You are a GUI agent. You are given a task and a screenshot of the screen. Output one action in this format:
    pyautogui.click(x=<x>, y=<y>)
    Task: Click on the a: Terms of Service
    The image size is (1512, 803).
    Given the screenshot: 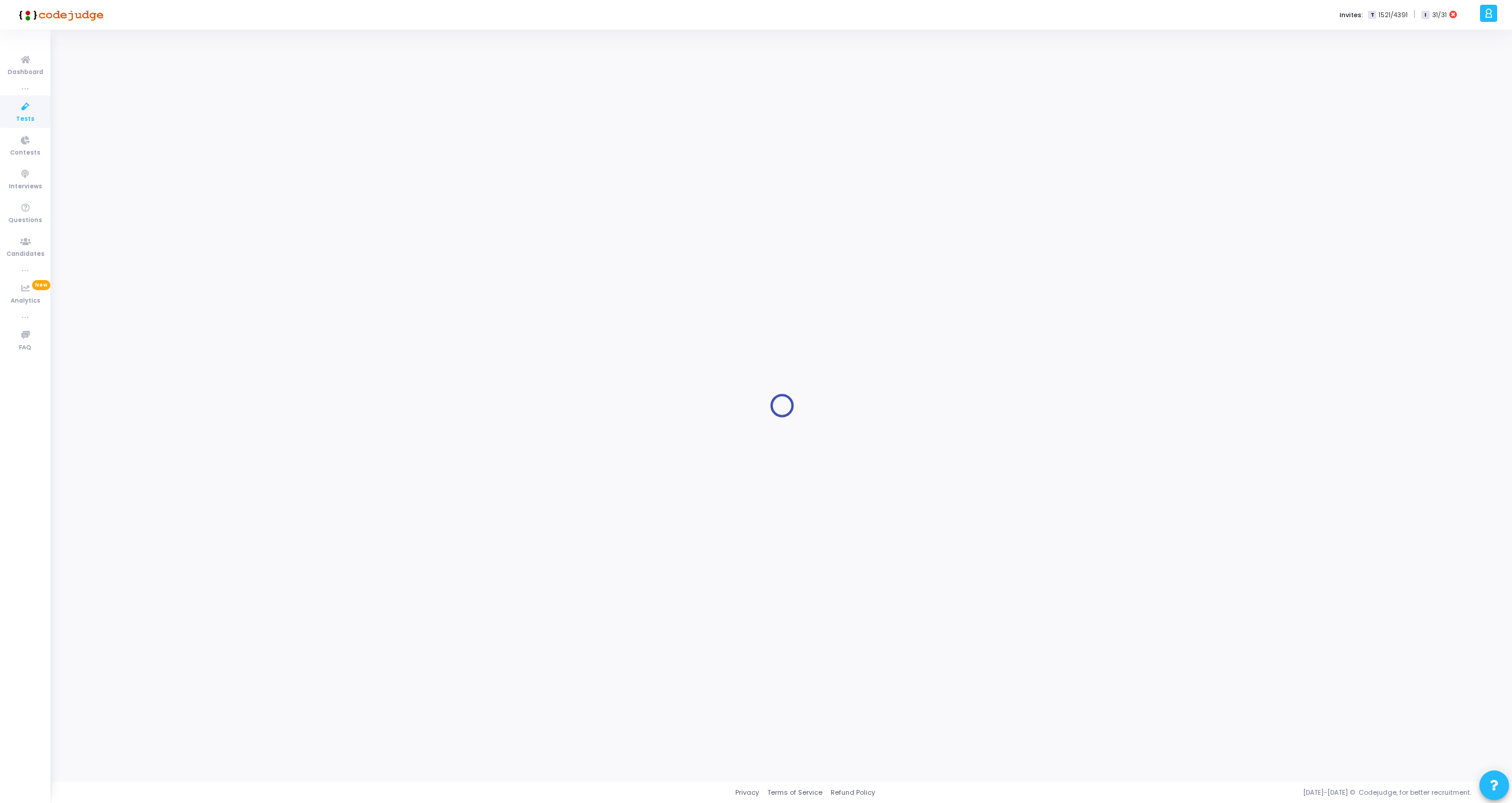 What is the action you would take?
    pyautogui.click(x=794, y=792)
    